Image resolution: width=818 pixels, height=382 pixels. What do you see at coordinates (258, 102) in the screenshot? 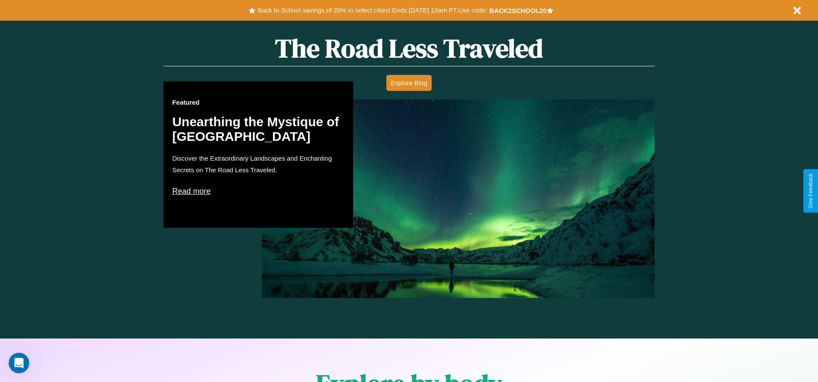
I see `h3: Featured` at bounding box center [258, 102].